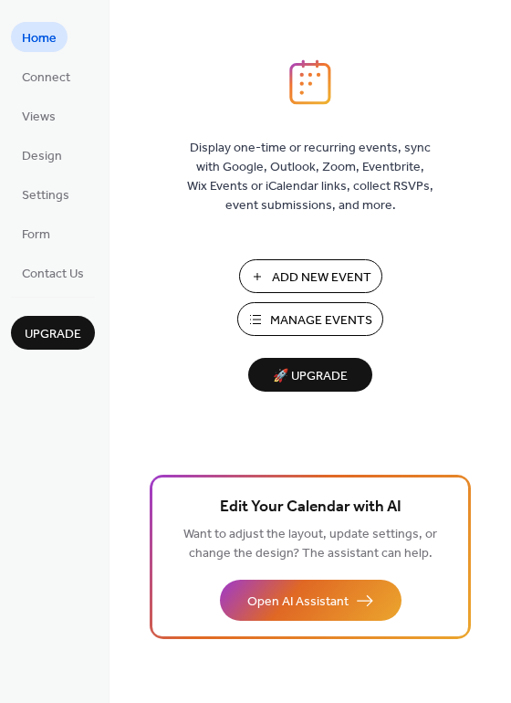  What do you see at coordinates (310, 82) in the screenshot?
I see `img: logo_icon.svg` at bounding box center [310, 82].